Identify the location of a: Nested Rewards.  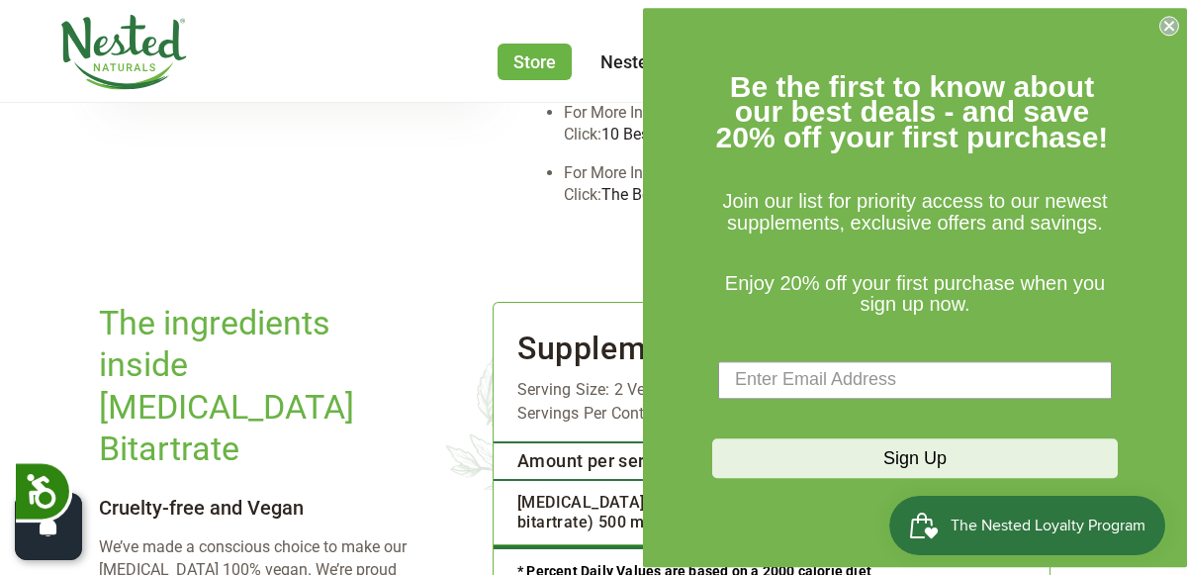
(665, 61).